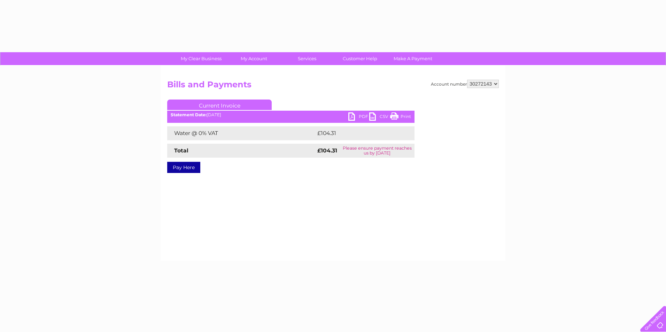 The height and width of the screenshot is (332, 666). I want to click on b: Statement Date:, so click(188, 115).